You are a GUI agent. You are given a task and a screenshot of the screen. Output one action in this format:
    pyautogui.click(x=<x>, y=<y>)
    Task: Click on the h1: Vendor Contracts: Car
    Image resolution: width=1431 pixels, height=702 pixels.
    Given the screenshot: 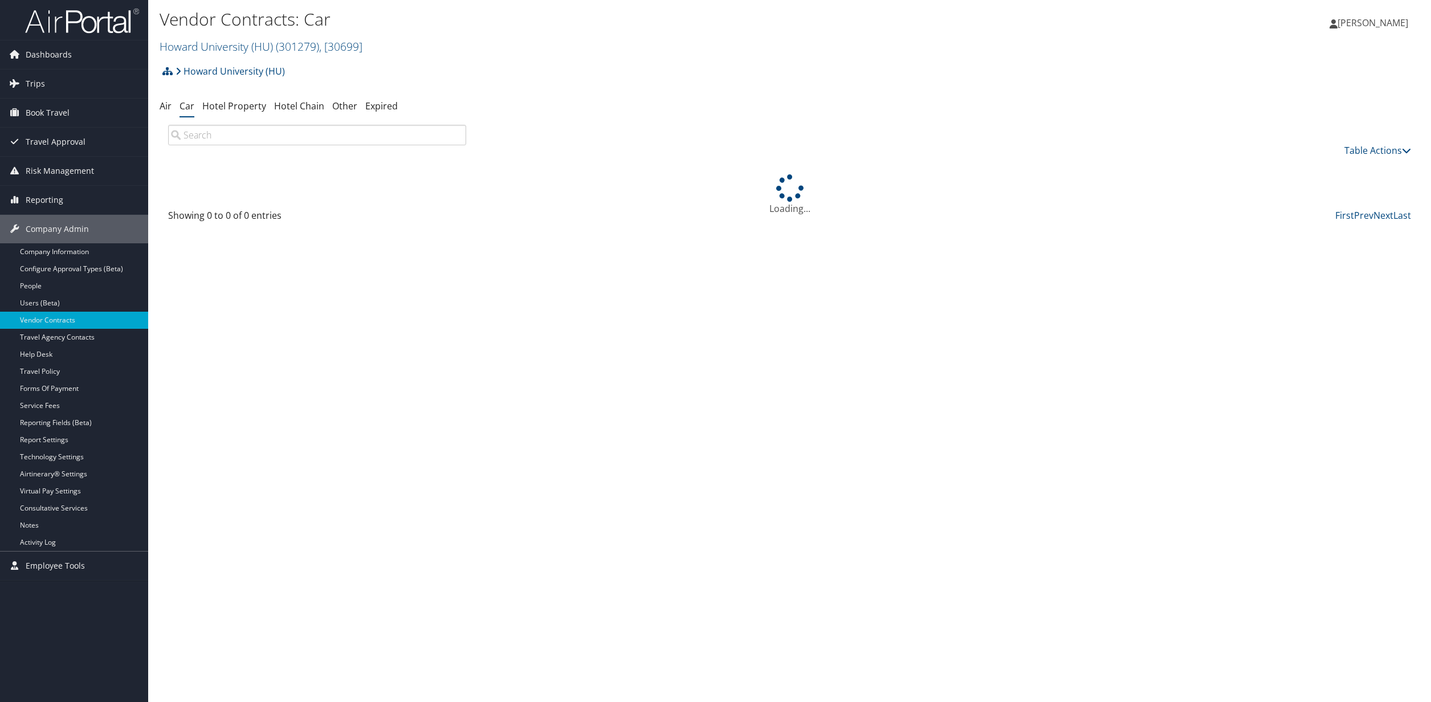 What is the action you would take?
    pyautogui.click(x=579, y=19)
    